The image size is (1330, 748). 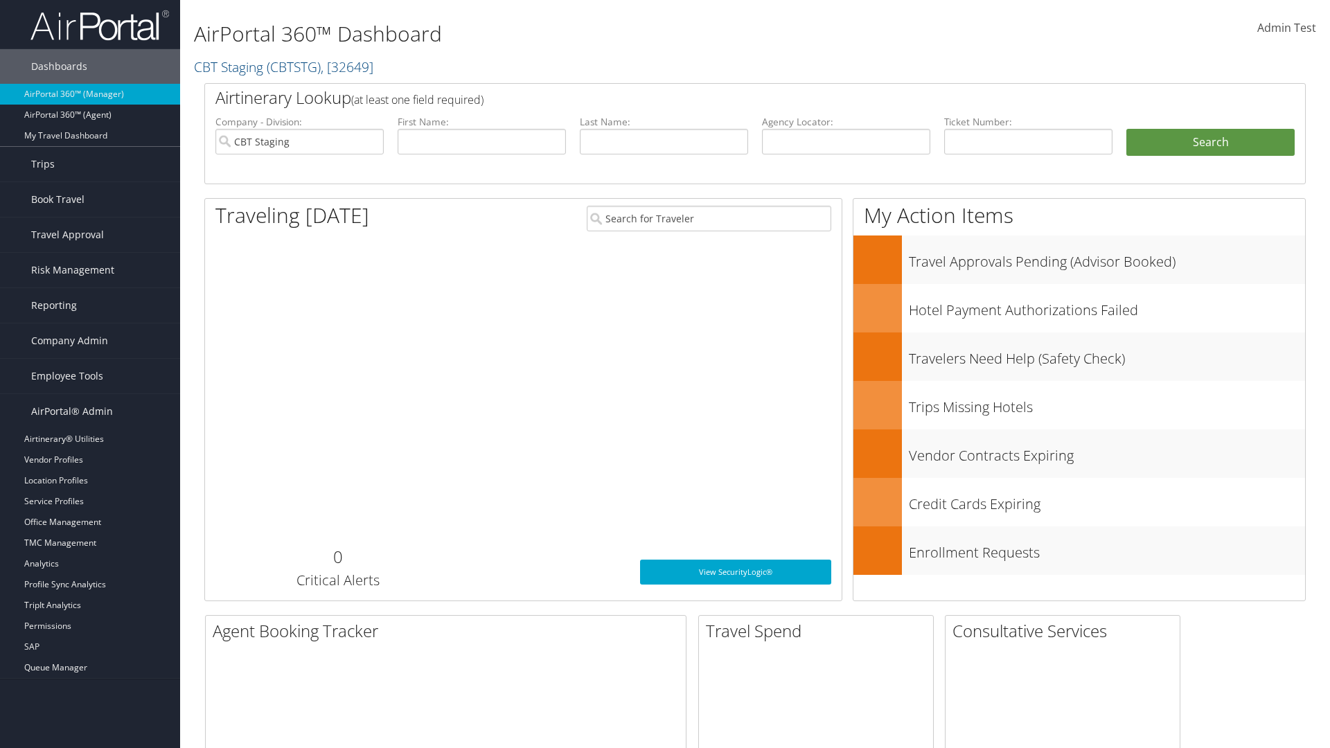 I want to click on h3: Vendor Contracts Expiring, so click(x=1107, y=452).